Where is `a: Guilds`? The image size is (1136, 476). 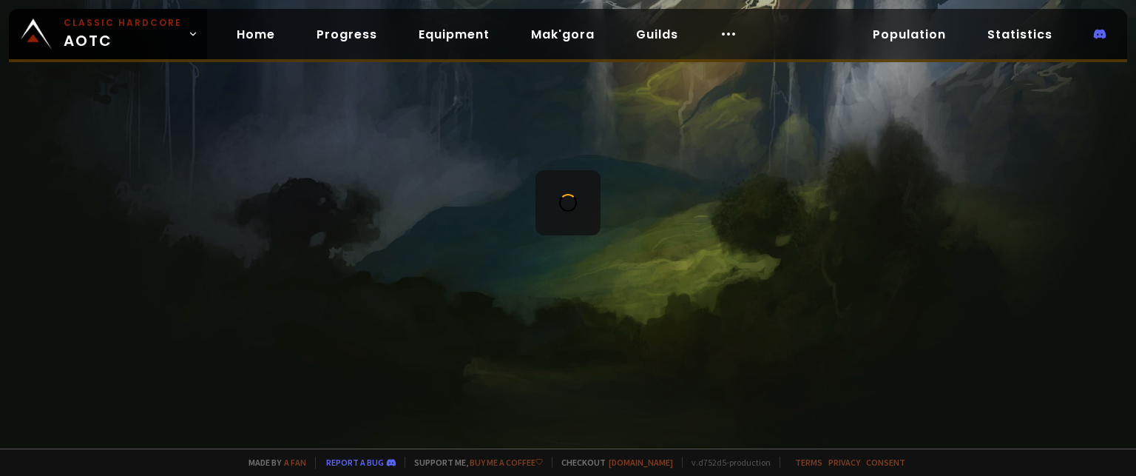 a: Guilds is located at coordinates (657, 34).